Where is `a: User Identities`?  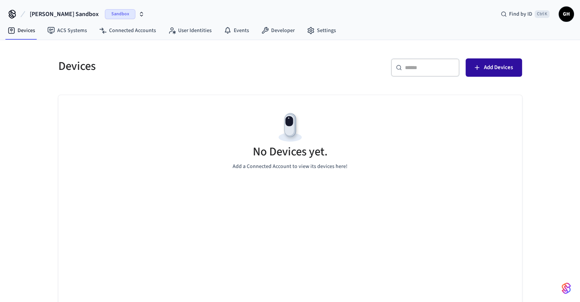
a: User Identities is located at coordinates (190, 30).